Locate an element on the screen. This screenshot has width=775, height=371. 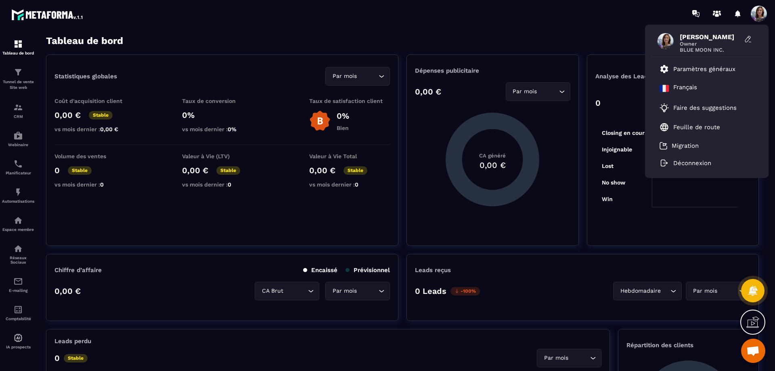
a: Migration is located at coordinates (679, 146).